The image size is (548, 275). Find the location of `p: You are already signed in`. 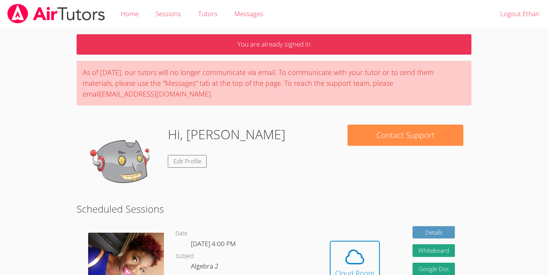

p: You are already signed in is located at coordinates (274, 44).